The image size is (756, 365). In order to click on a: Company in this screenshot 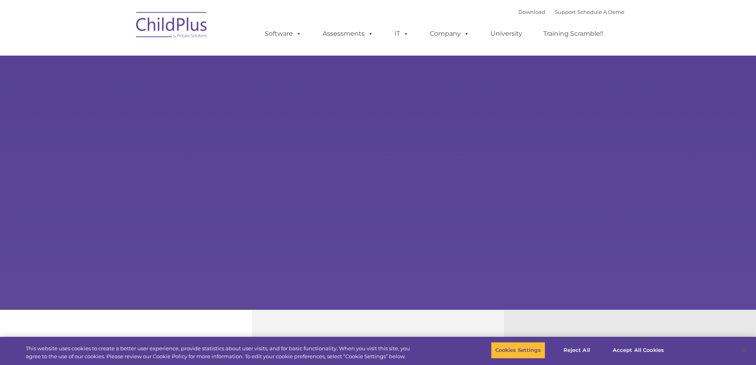, I will do `click(450, 34)`.